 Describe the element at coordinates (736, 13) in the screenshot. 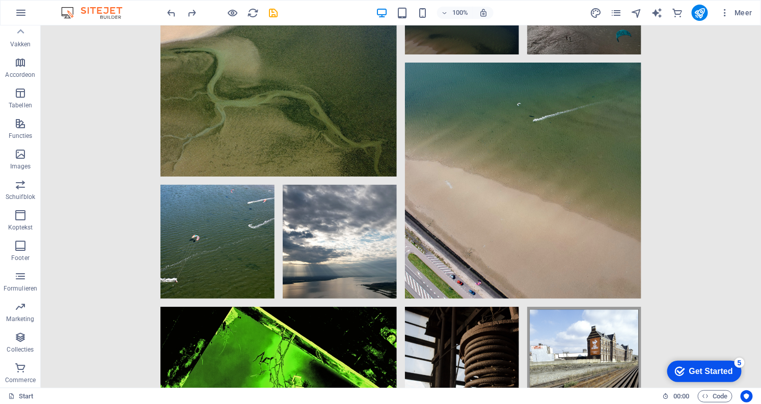

I see `span: Meer` at that location.